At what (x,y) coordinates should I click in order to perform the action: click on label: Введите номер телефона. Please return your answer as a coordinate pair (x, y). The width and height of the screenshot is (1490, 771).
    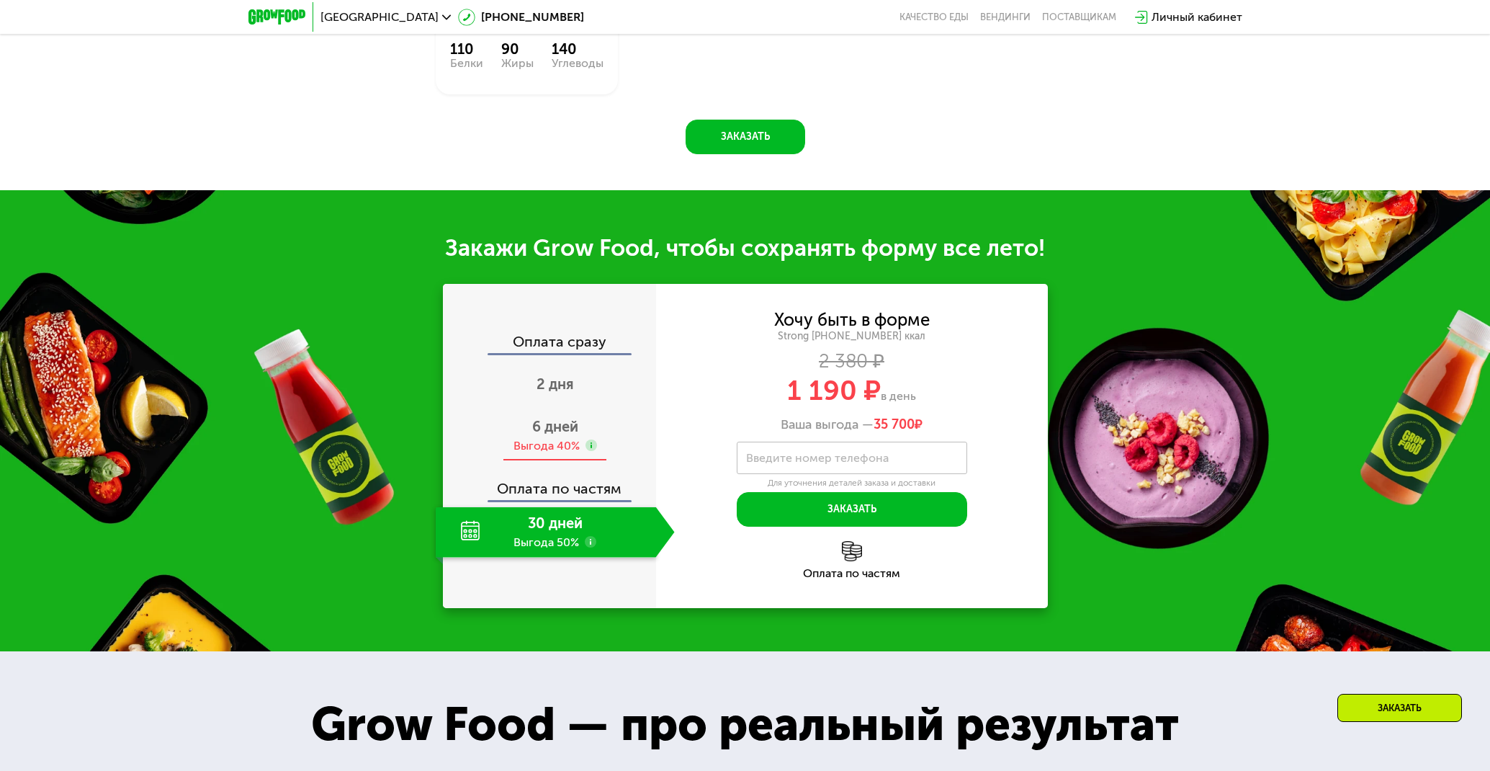
    Looking at the image, I should click on (818, 457).